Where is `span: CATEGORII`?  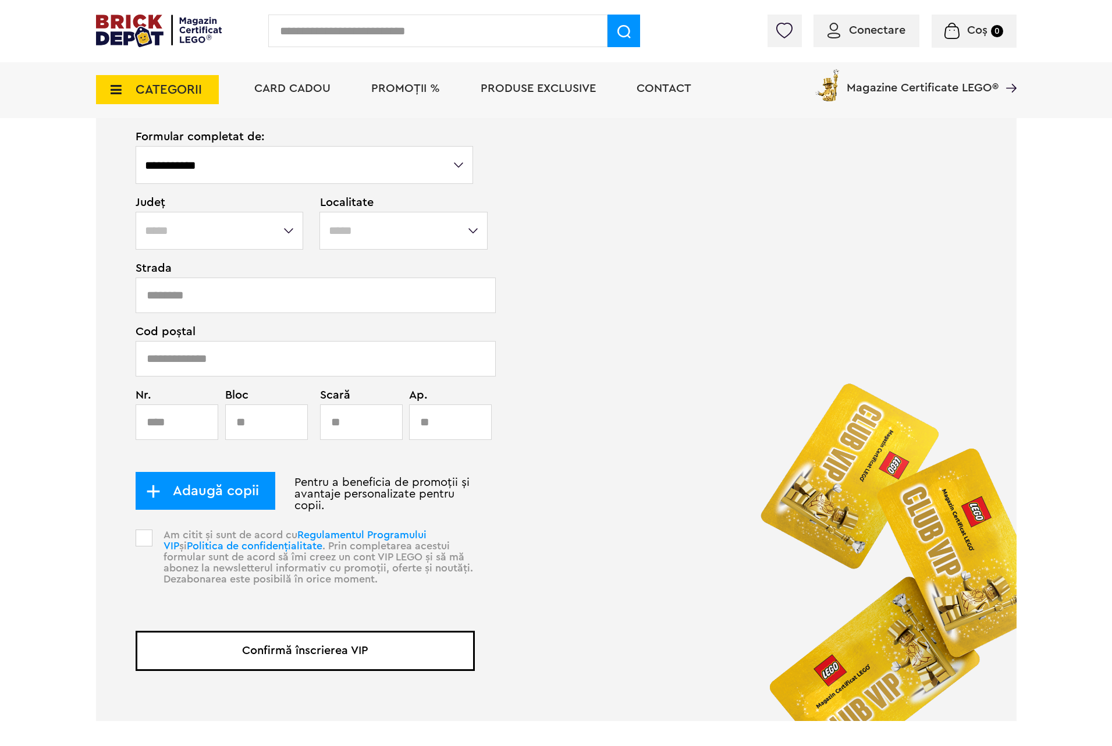 span: CATEGORII is located at coordinates (169, 90).